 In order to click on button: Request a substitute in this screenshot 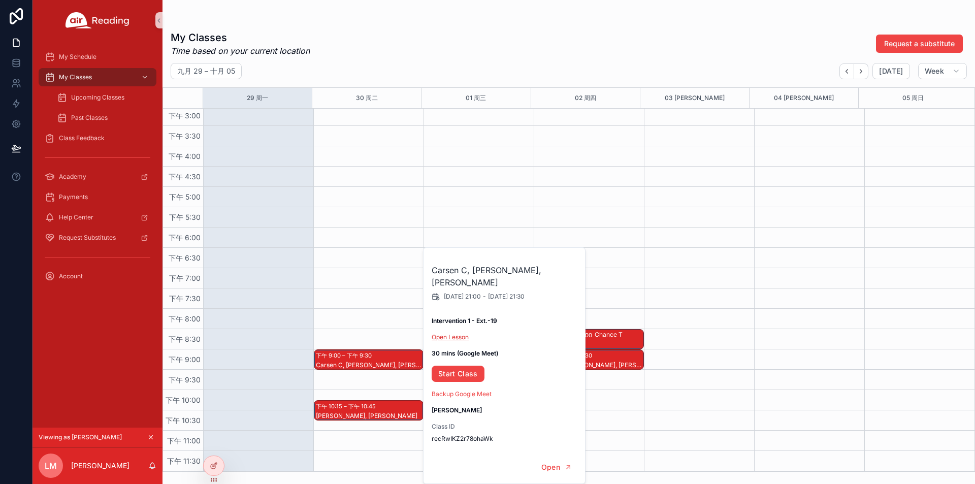, I will do `click(919, 44)`.